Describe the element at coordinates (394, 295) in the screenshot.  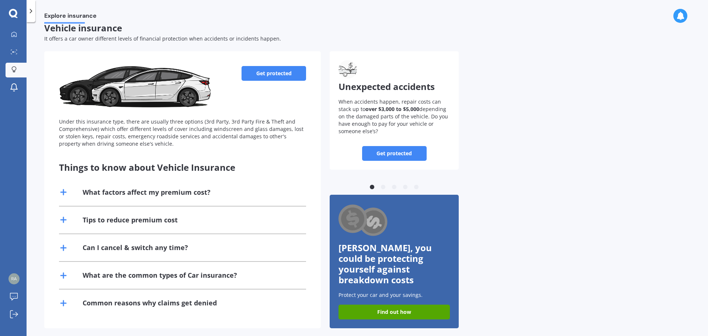
I see `p: Protect your car and your savings.` at that location.